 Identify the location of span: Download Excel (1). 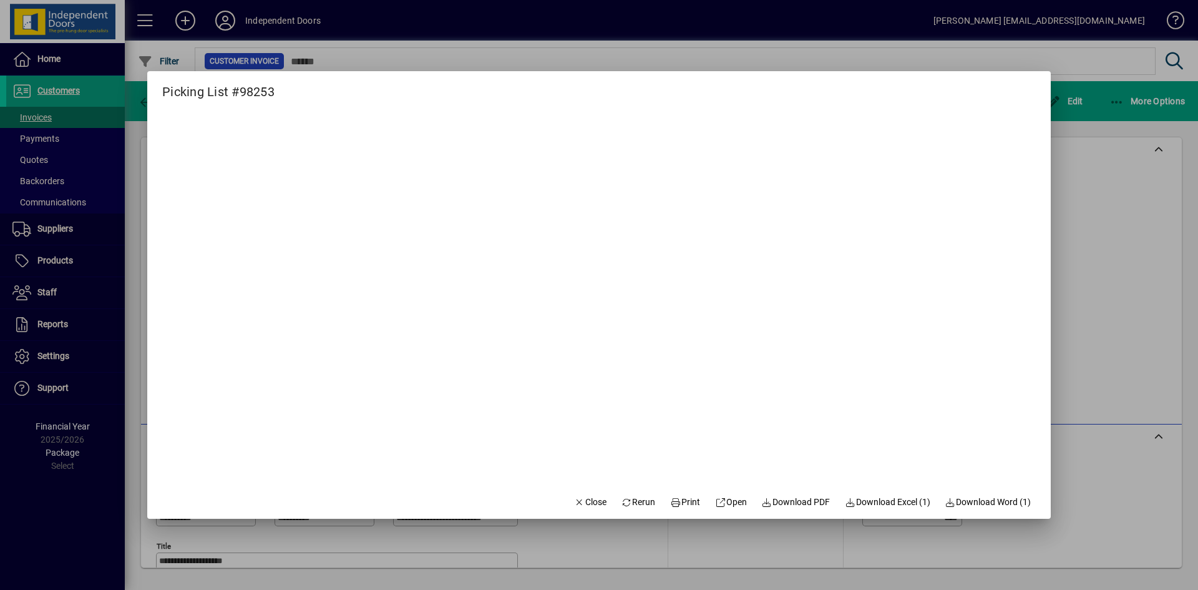
(887, 502).